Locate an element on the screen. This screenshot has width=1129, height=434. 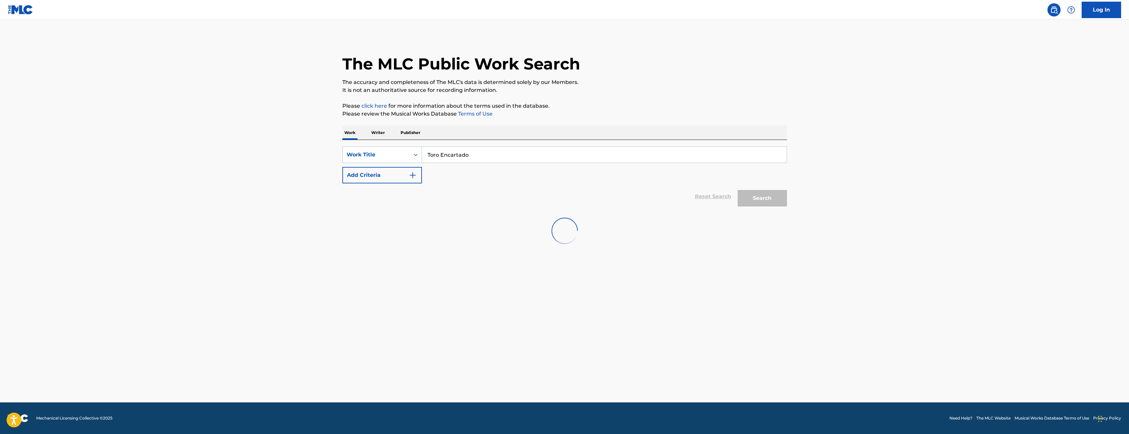
button: Add Criteria is located at coordinates (382, 175).